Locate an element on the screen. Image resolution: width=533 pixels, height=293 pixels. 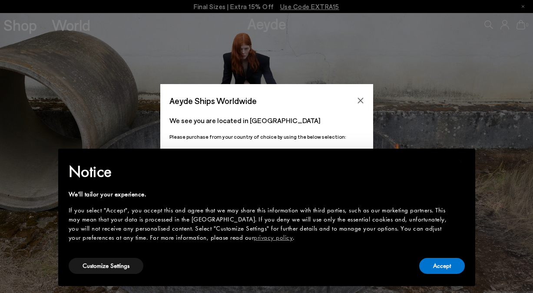
button: Close this notice is located at coordinates (461, 162).